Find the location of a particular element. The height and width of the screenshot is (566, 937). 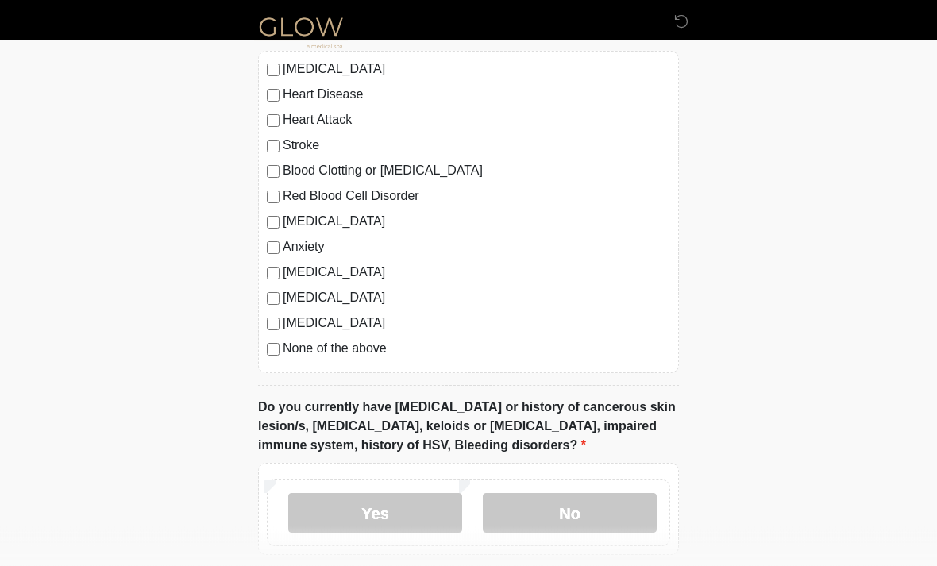

label: Stroke is located at coordinates (477, 146).